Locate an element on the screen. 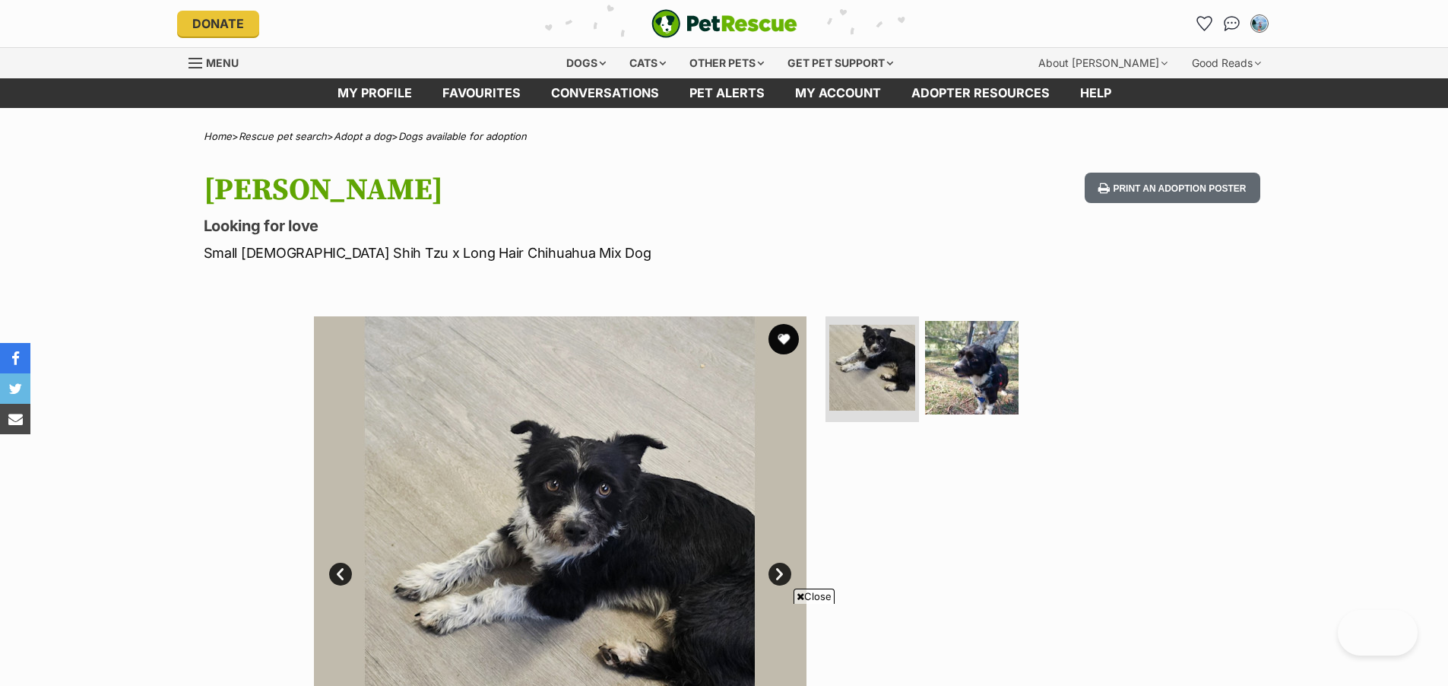 This screenshot has height=686, width=1448. a: Conversations is located at coordinates (1232, 24).